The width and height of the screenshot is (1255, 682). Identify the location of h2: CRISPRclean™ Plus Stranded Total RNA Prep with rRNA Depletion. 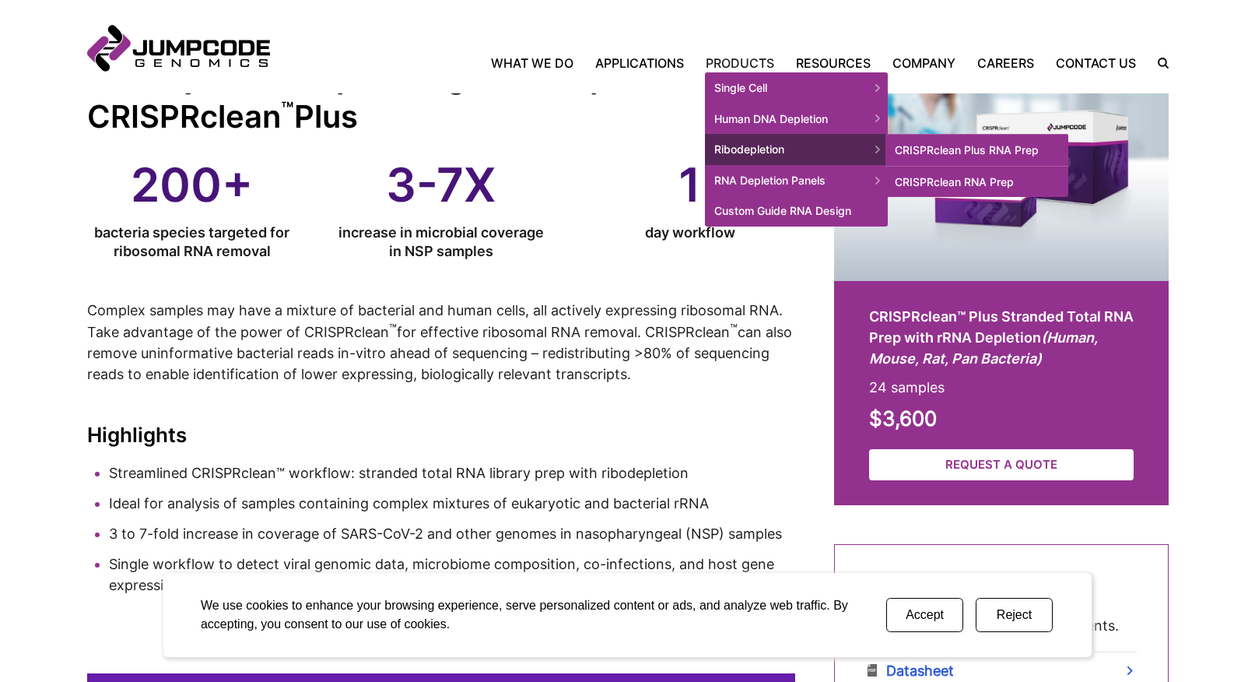
(1001, 337).